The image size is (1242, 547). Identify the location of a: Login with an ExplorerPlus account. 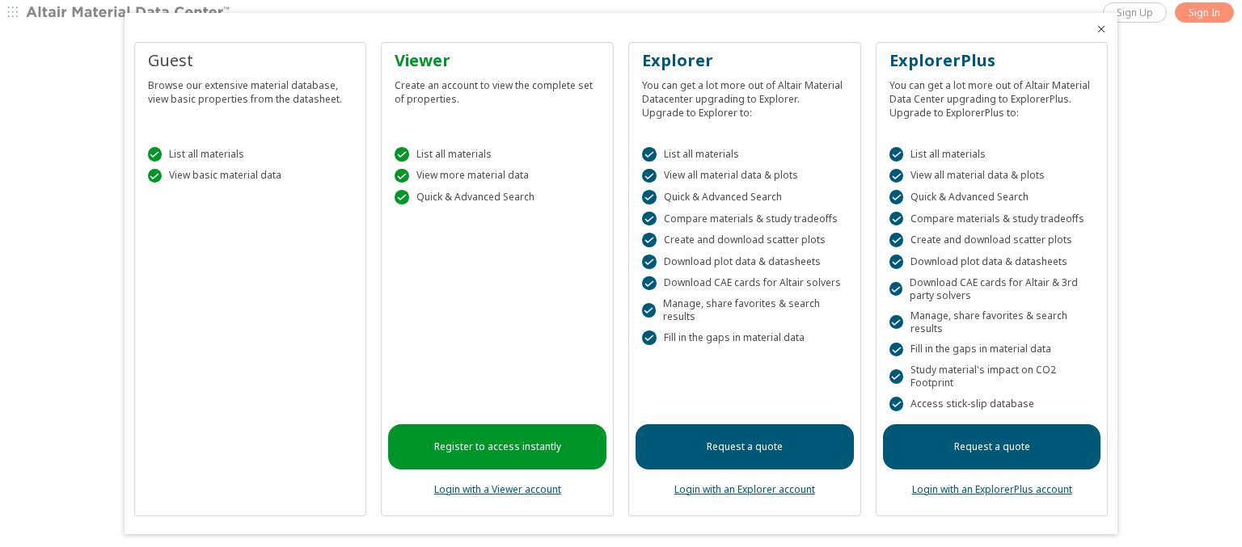
(992, 489).